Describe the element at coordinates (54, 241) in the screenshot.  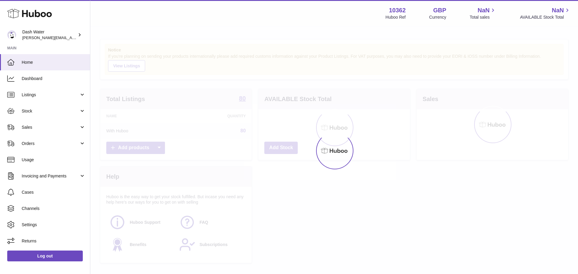
I see `span: Returns` at that location.